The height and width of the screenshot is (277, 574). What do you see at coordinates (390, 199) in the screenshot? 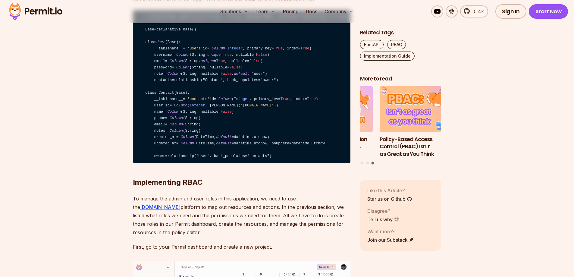
I see `a: Star us on Github` at bounding box center [390, 199].